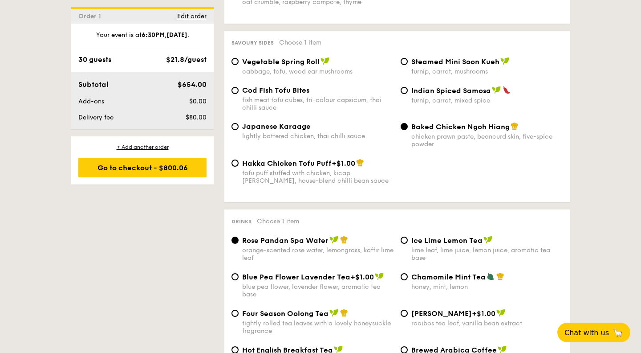 The image size is (641, 353). Describe the element at coordinates (404, 240) in the screenshot. I see `input: Ice Lime Lemon Tealime leaf, lime juice, lemon juice, aromatic tea base` at that location.